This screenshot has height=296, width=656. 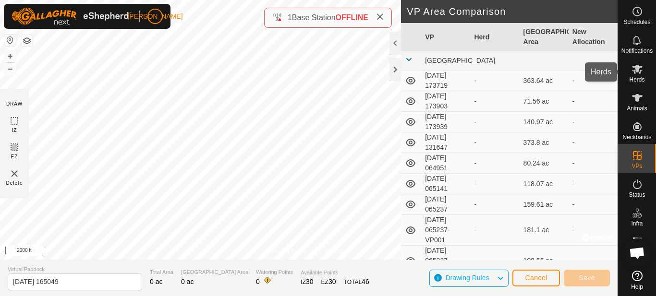 I want to click on span: Status, so click(x=637, y=195).